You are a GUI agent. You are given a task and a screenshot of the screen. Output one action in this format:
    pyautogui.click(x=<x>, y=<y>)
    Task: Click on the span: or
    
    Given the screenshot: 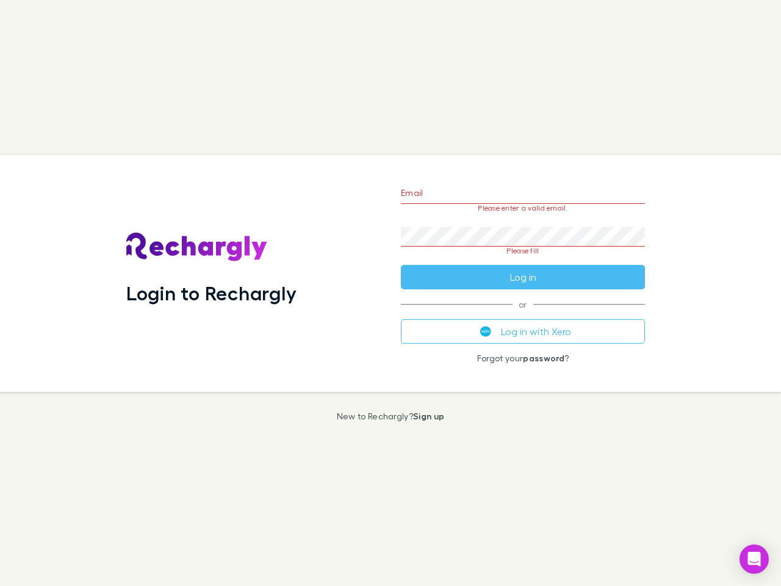 What is the action you would take?
    pyautogui.click(x=523, y=304)
    